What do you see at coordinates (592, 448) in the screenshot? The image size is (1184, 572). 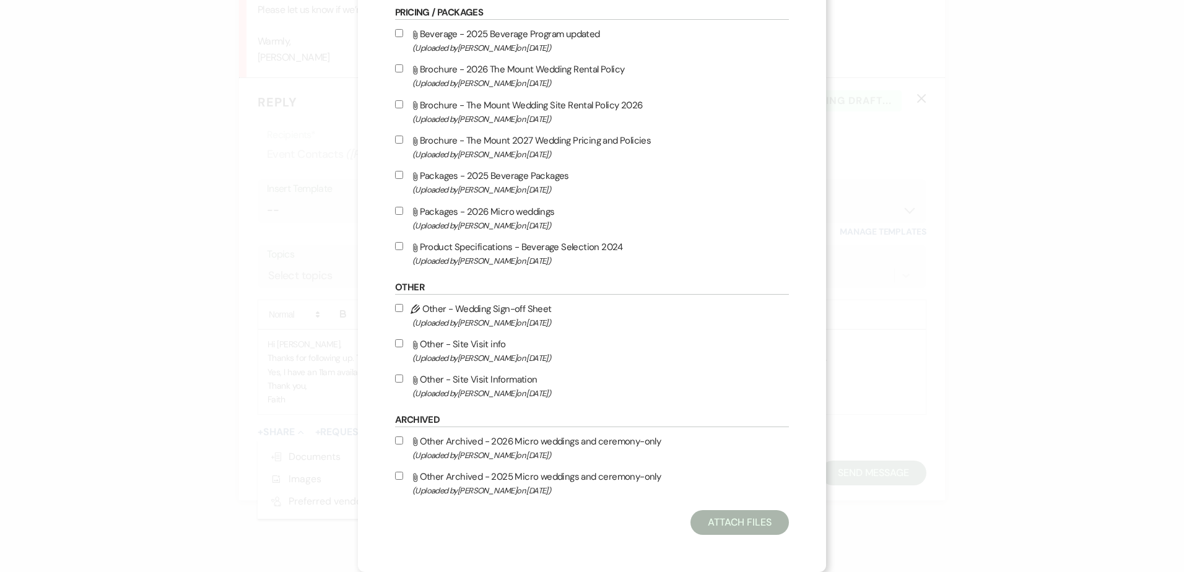 I see `label: Other Archived - 2026 Micro weddings and ceremony-only` at bounding box center [592, 448].